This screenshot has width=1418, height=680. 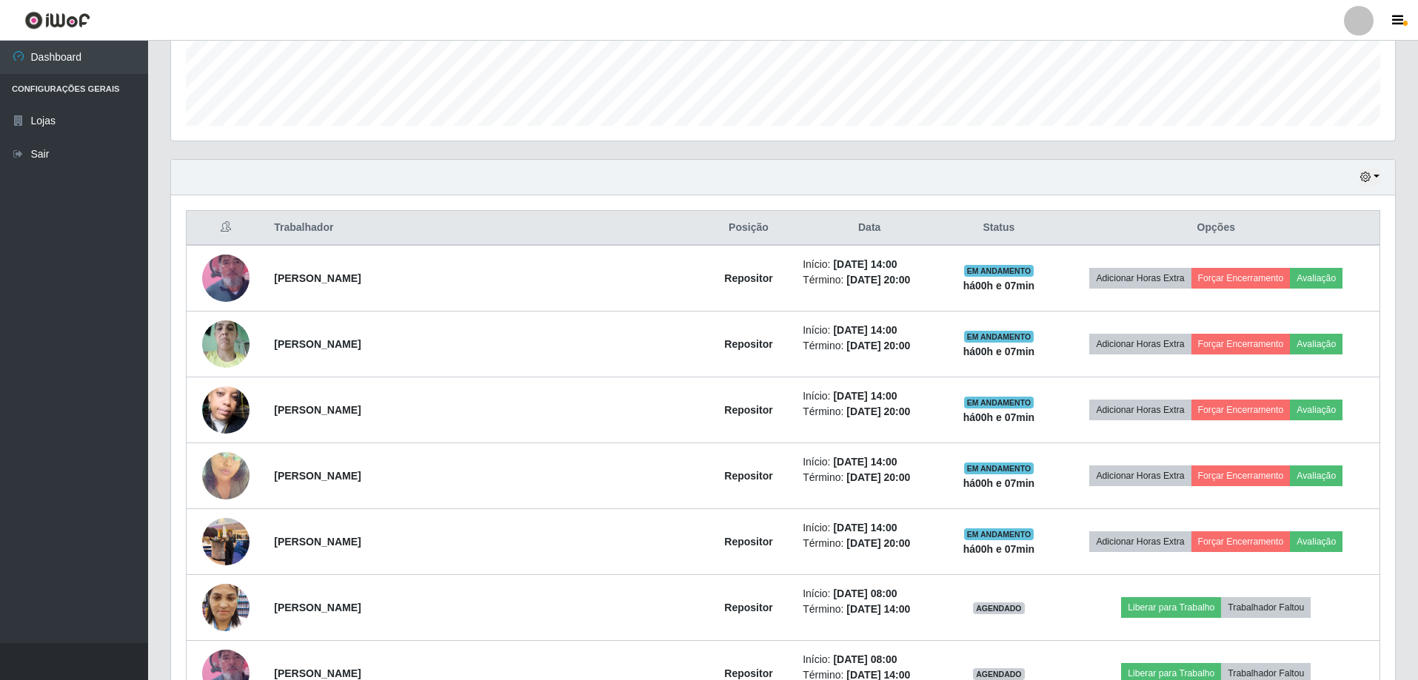 I want to click on th: Data, so click(x=869, y=228).